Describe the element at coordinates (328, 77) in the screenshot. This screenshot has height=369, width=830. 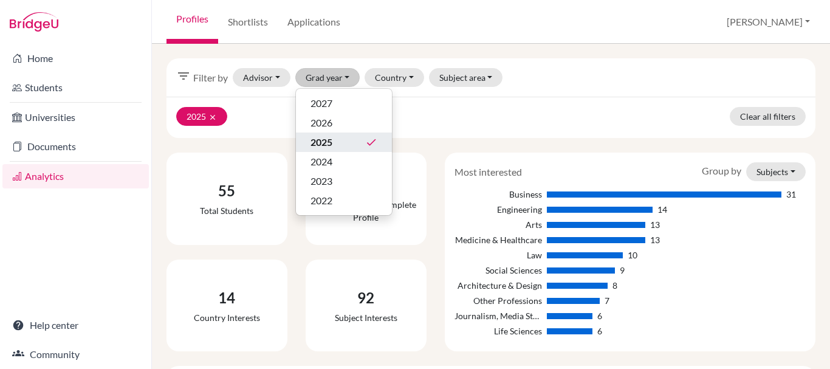
I see `button: Grad year` at that location.